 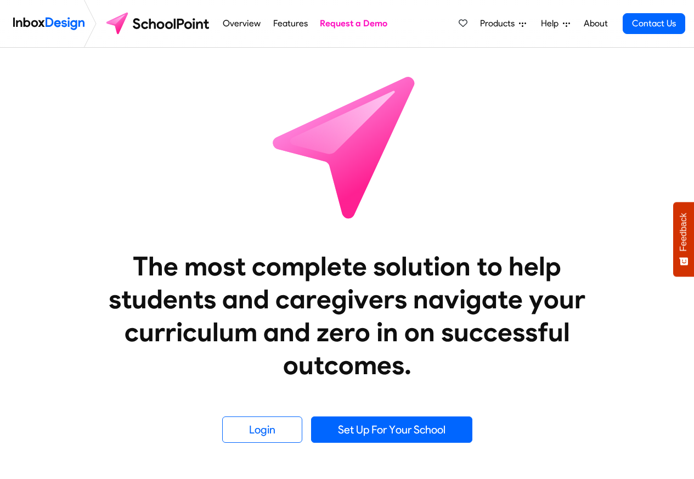 I want to click on a: Help, so click(x=555, y=24).